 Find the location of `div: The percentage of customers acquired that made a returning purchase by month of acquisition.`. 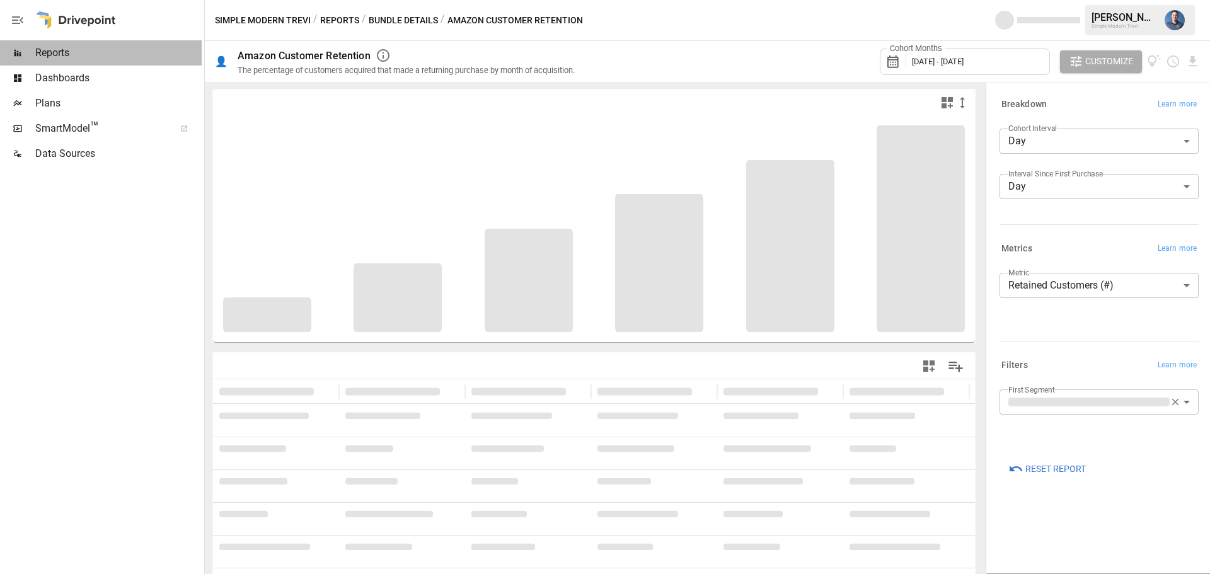

div: The percentage of customers acquired that made a returning purchase by month of acquisition. is located at coordinates (406, 70).